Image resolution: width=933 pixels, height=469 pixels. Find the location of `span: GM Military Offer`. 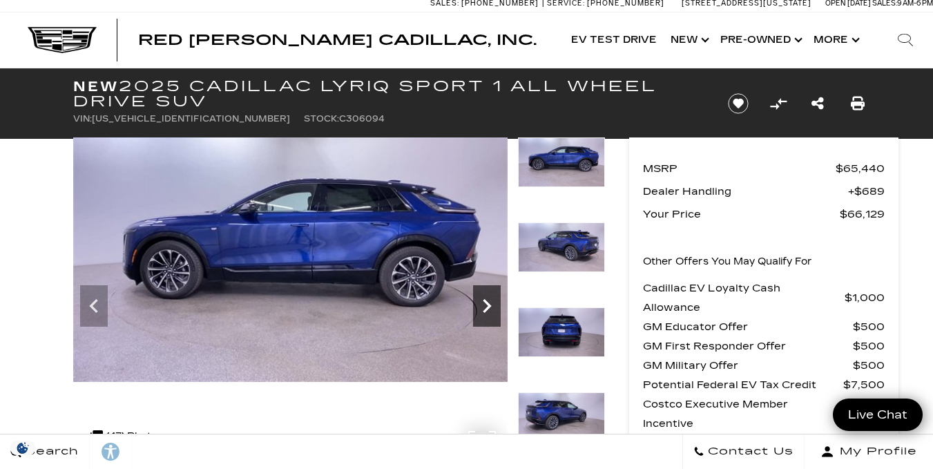

span: GM Military Offer is located at coordinates (748, 365).